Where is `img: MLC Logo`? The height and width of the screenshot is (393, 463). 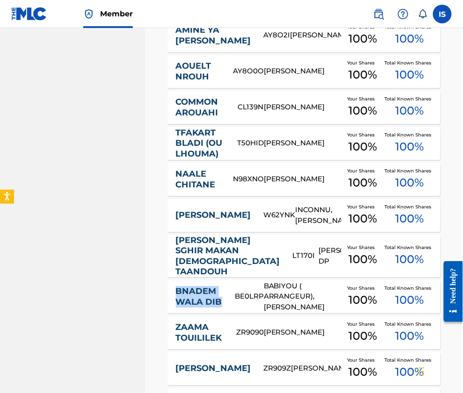 img: MLC Logo is located at coordinates (29, 14).